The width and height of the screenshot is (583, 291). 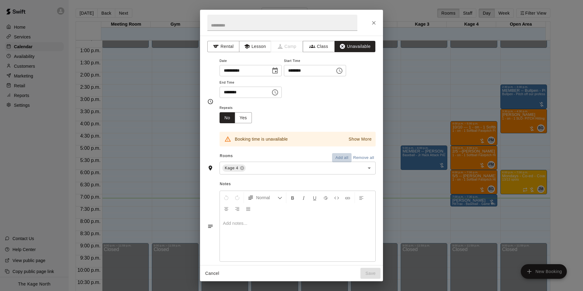 What do you see at coordinates (315, 198) in the screenshot?
I see `button: Format Underline` at bounding box center [315, 198].